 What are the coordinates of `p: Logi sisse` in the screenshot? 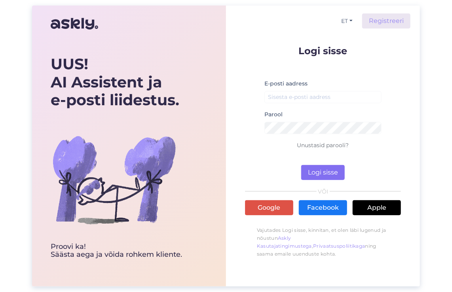 It's located at (323, 51).